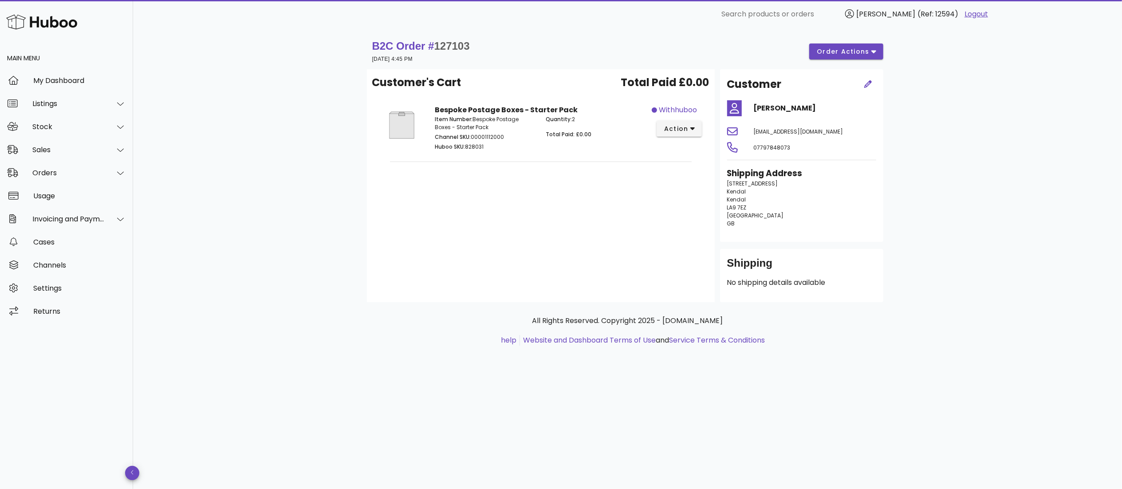  What do you see at coordinates (485, 137) in the screenshot?
I see `p: 00001112000` at bounding box center [485, 137].